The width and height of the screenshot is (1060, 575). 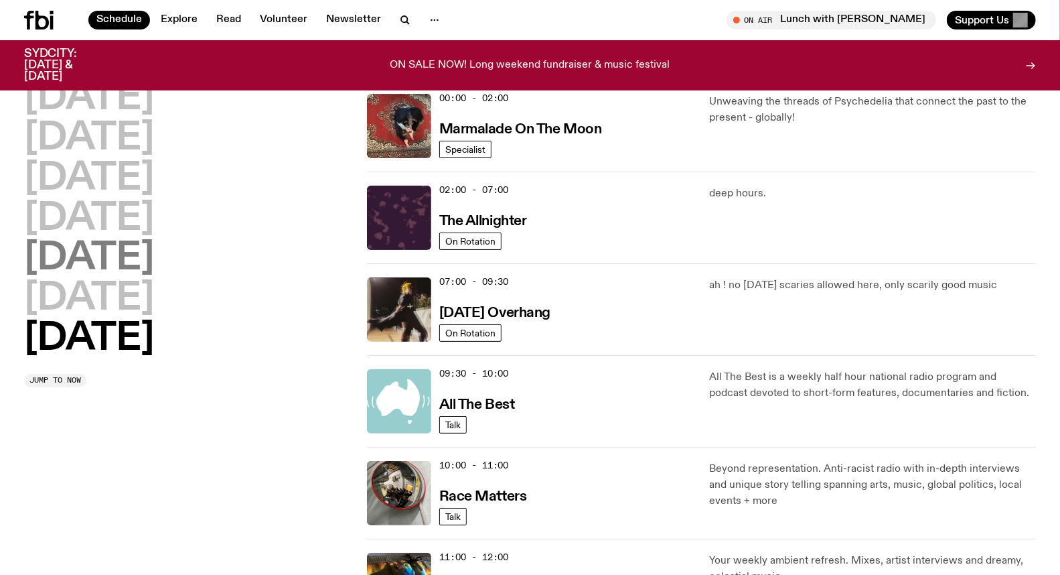 I want to click on a: All The Best, so click(x=477, y=403).